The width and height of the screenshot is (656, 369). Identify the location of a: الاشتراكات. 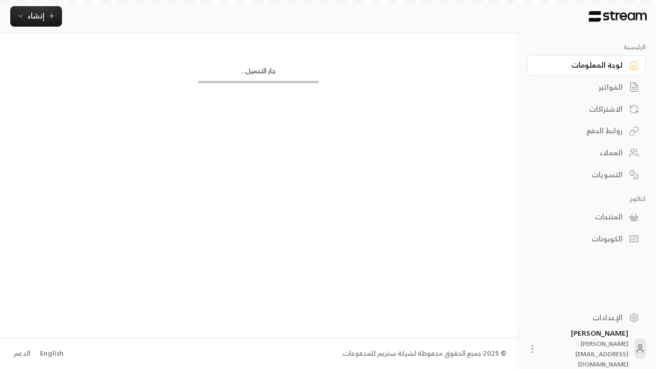
(586, 109).